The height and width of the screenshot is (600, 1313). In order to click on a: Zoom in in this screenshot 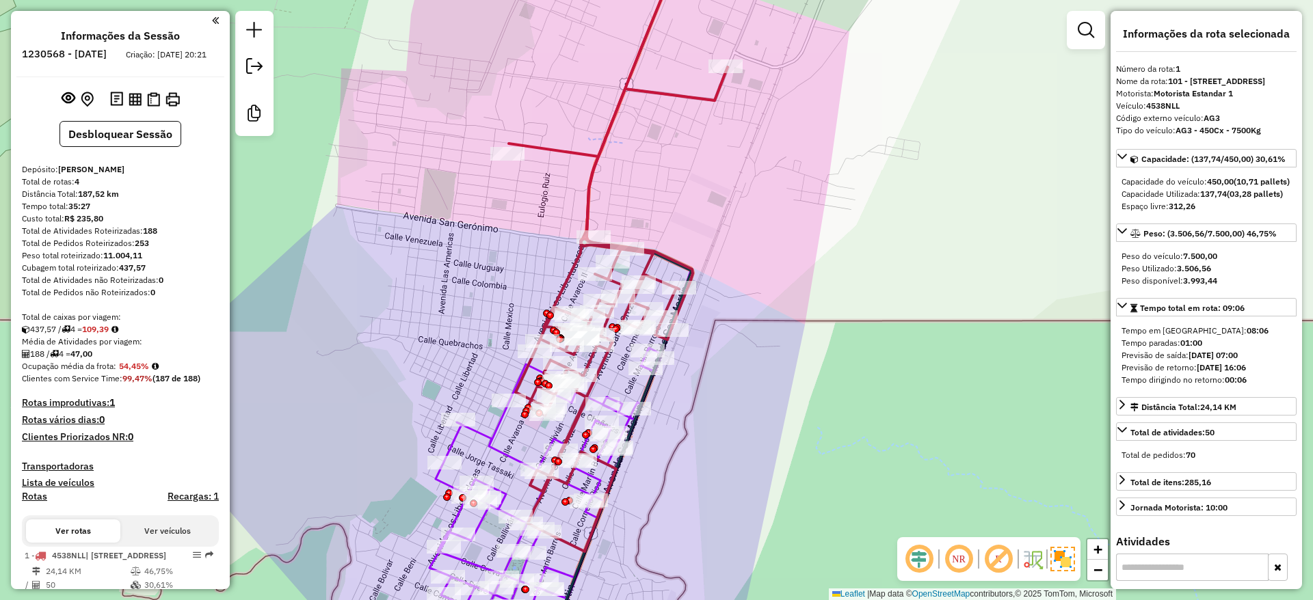, I will do `click(1097, 550)`.